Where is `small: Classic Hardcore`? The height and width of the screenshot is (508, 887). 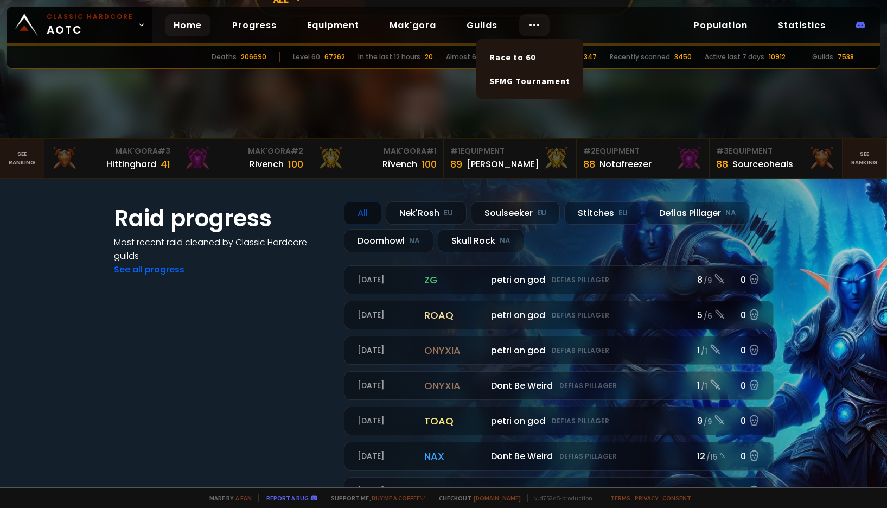
small: Classic Hardcore is located at coordinates (90, 17).